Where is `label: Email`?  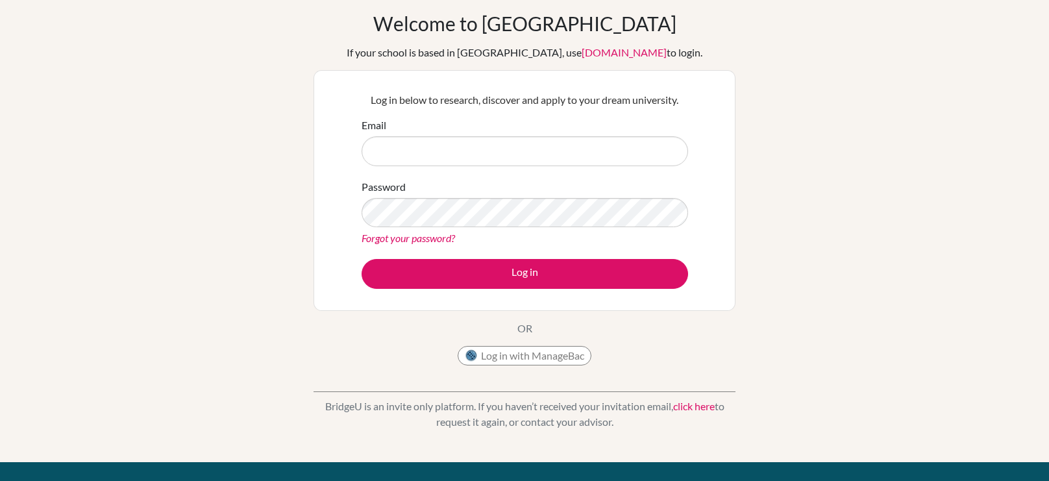 label: Email is located at coordinates (374, 125).